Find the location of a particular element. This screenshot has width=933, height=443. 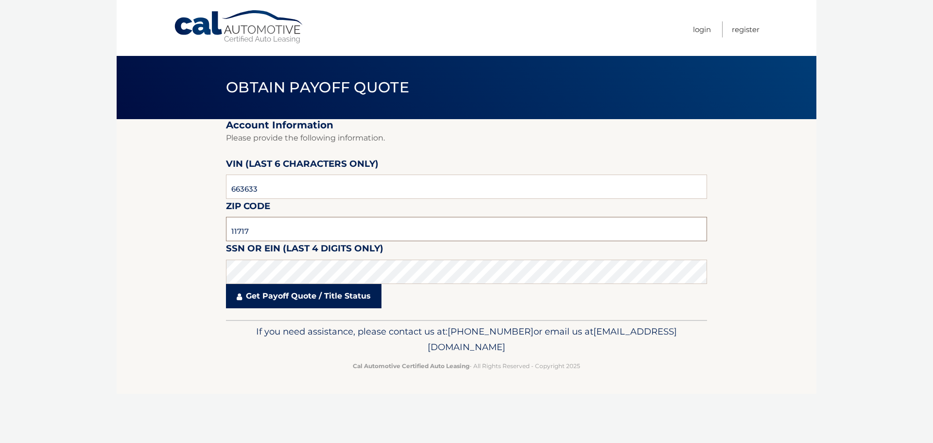

label: Zip Code is located at coordinates (248, 208).